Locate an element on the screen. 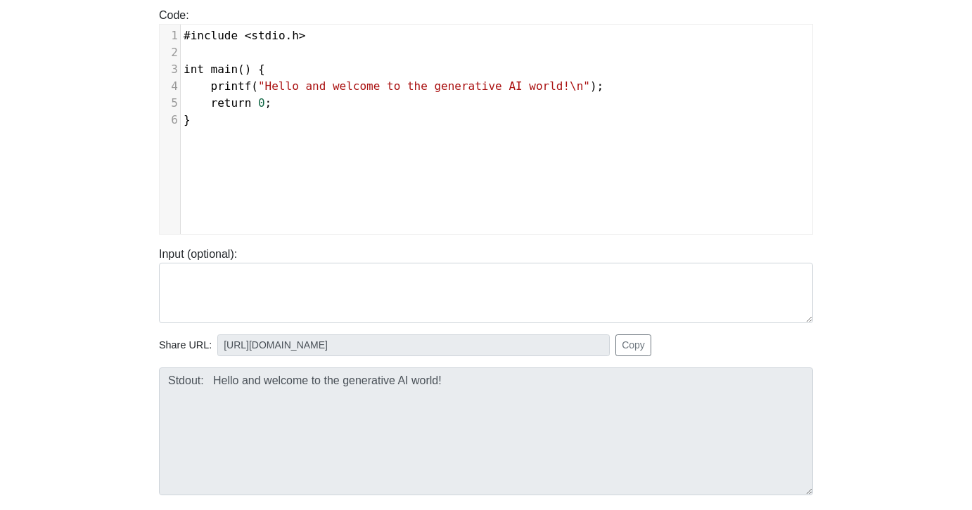 The width and height of the screenshot is (972, 510). div: 4 is located at coordinates (169, 86).